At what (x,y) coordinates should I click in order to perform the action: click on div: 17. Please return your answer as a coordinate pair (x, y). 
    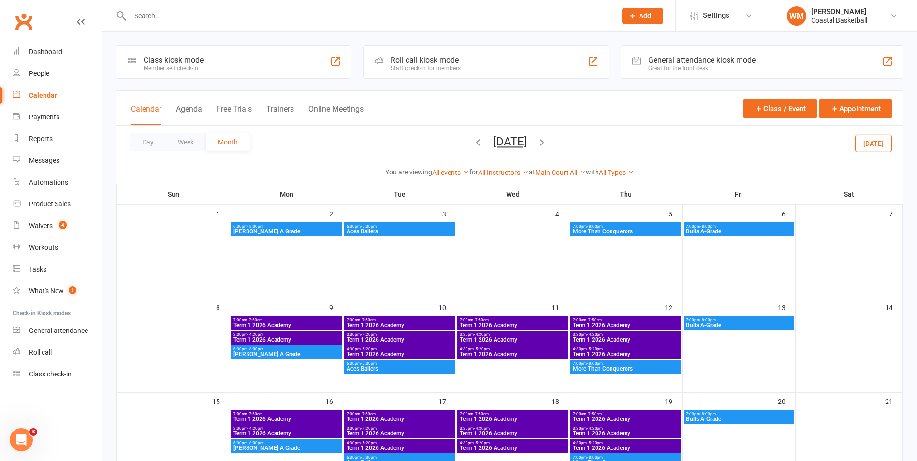
    Looking at the image, I should click on (447, 401).